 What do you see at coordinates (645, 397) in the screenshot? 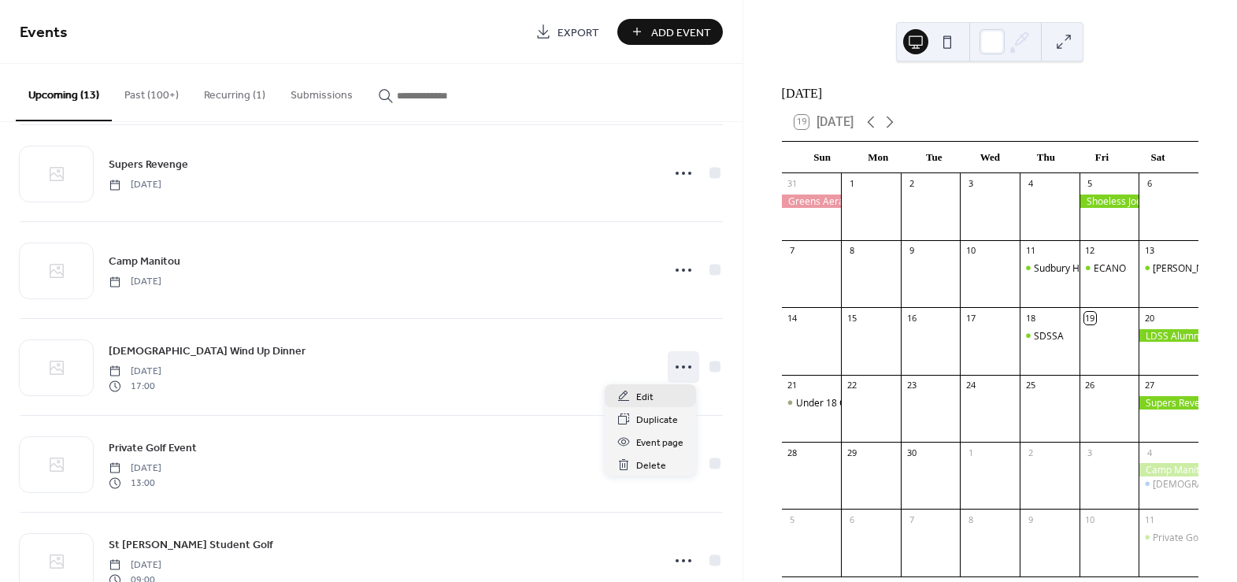
I see `span: Edit` at bounding box center [645, 397].